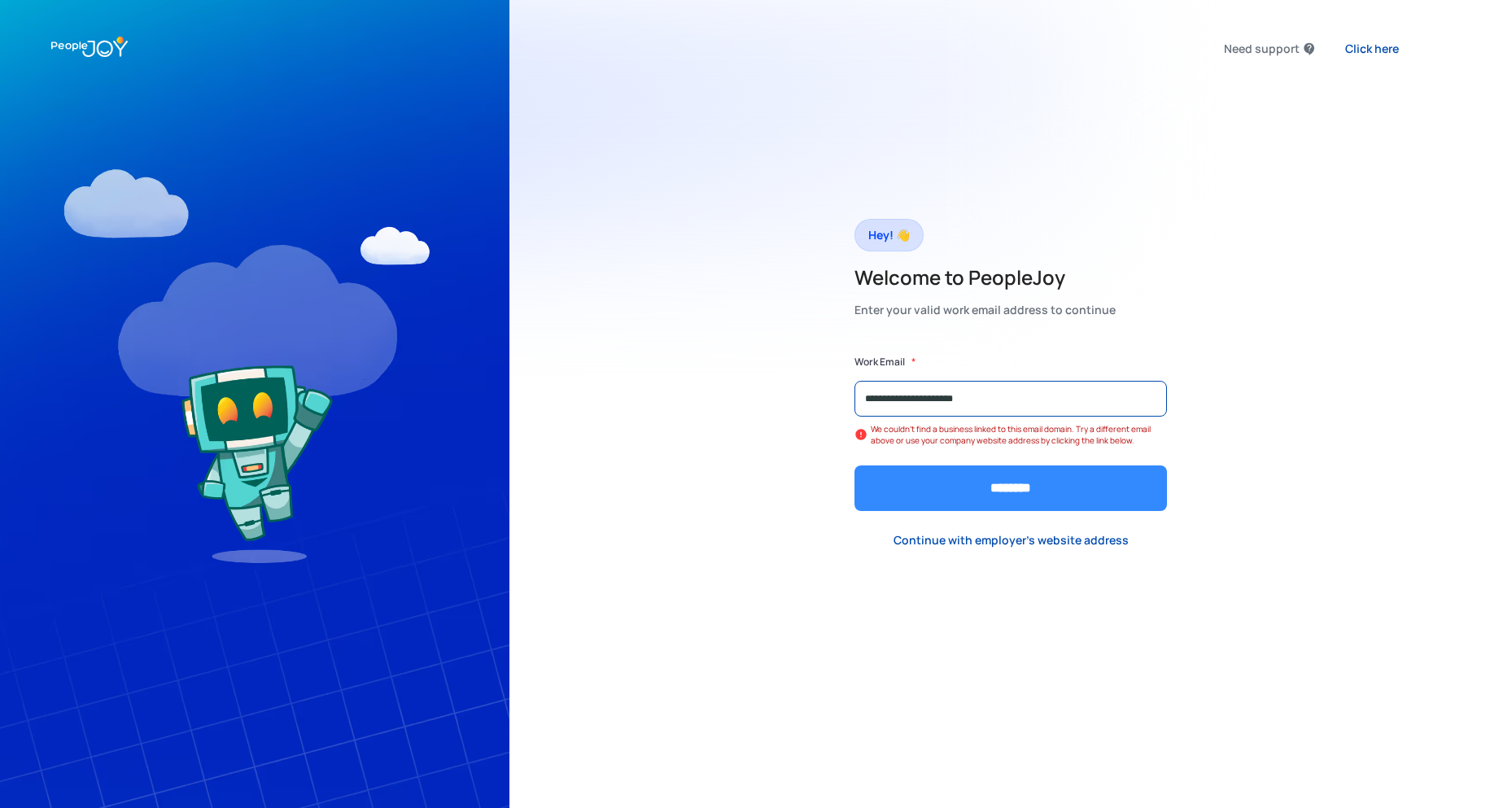 The width and height of the screenshot is (1512, 808). I want to click on div: Click here, so click(1372, 49).